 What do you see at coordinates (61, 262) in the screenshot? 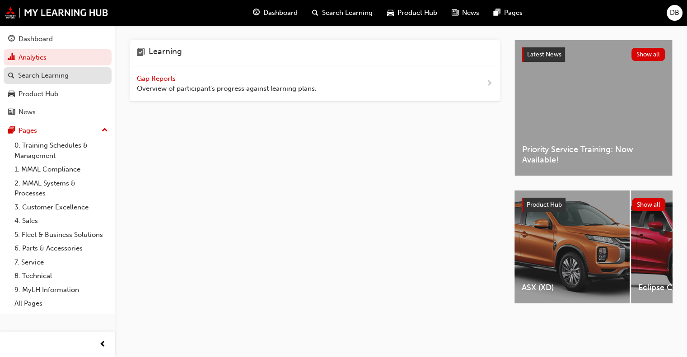
I see `a: 7. Service` at bounding box center [61, 262].